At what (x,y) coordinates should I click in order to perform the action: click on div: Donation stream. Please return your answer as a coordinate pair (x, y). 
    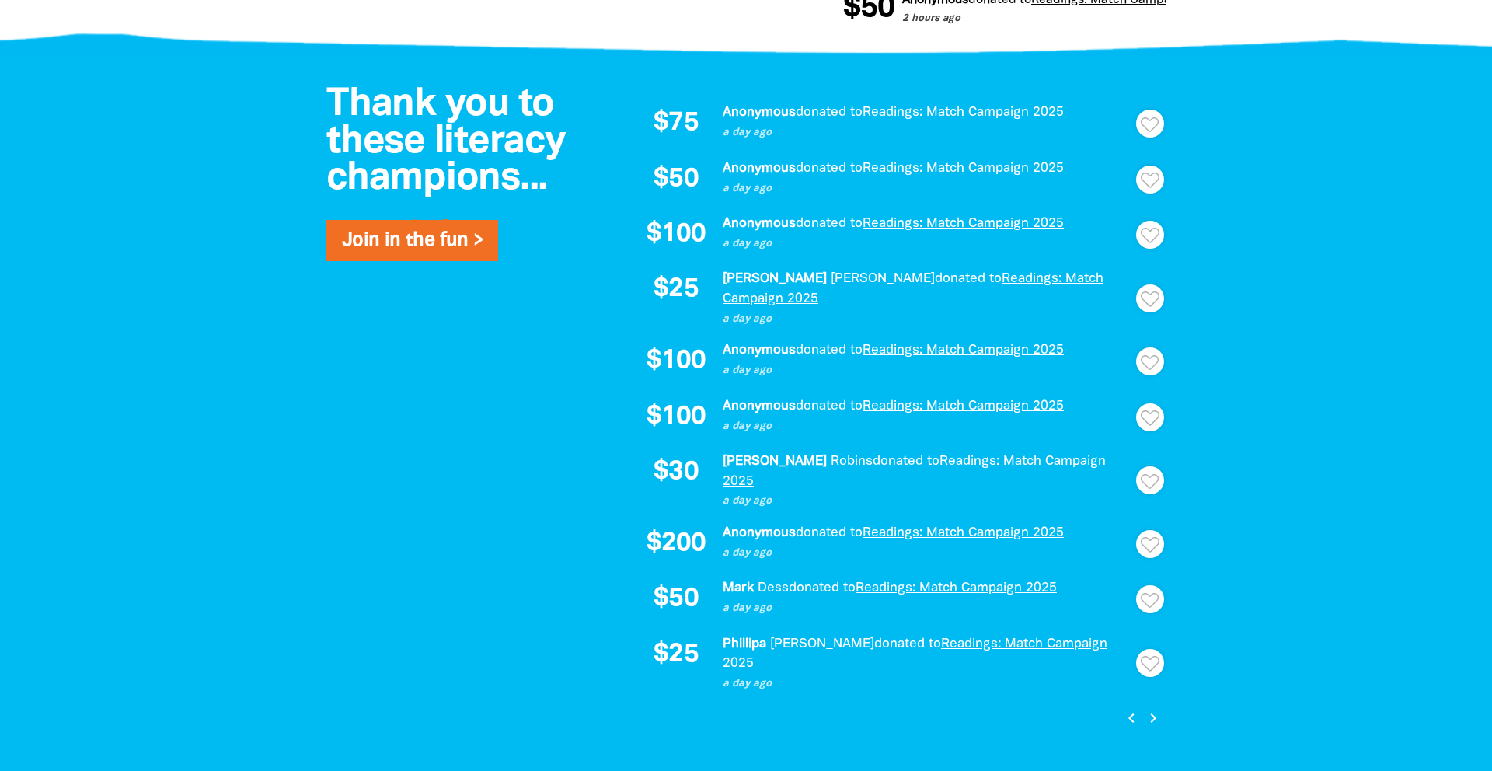
    Looking at the image, I should click on (893, 409).